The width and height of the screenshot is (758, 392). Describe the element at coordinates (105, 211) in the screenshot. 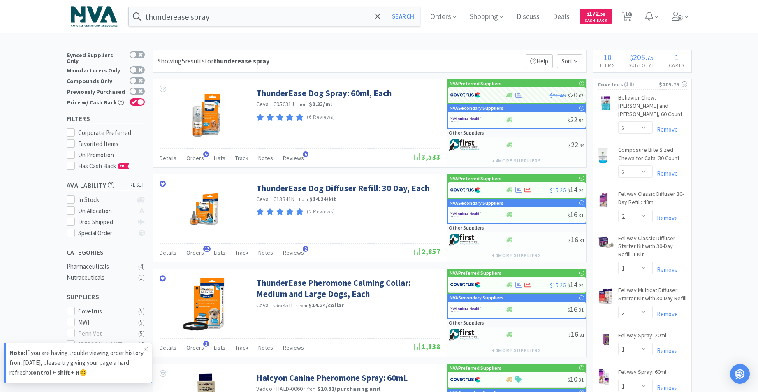

I see `div: On Allocation` at that location.